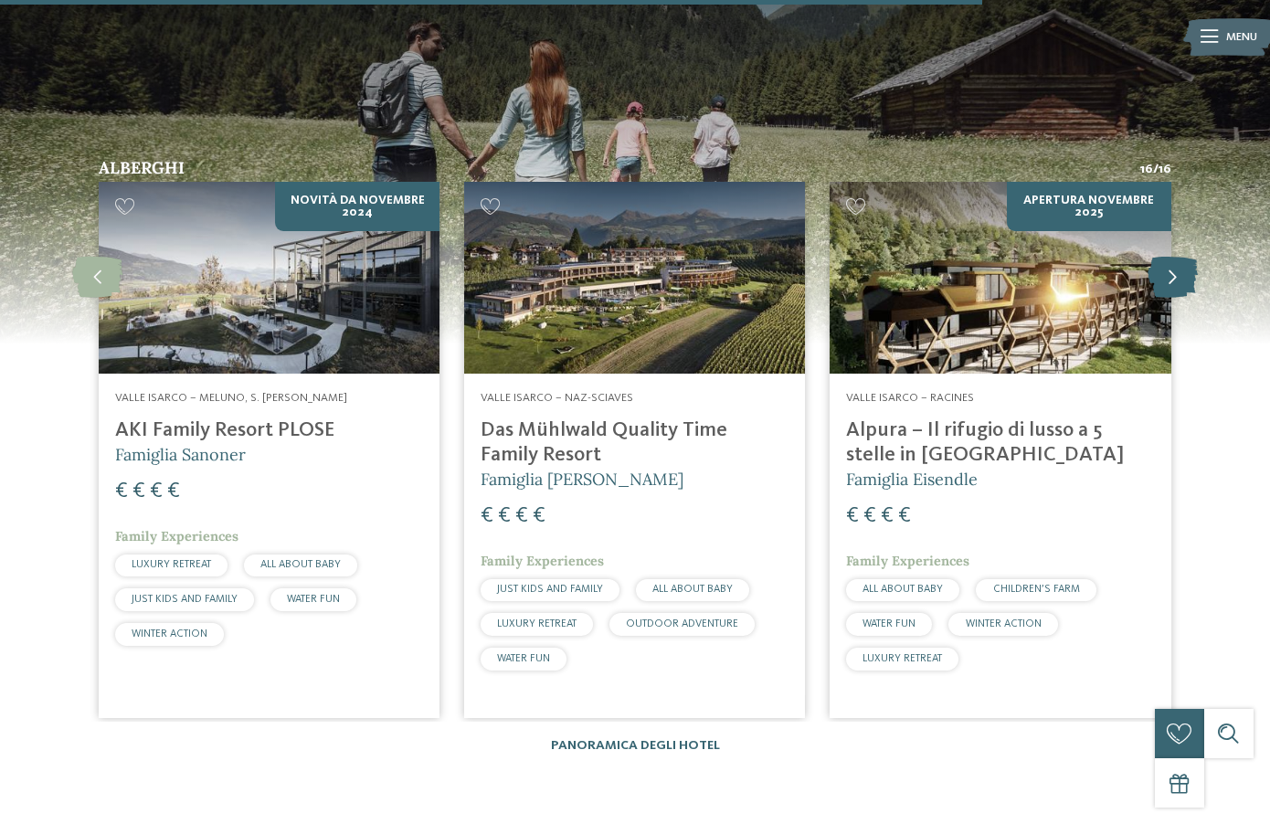  I want to click on span: Famiglia Eisendle, so click(912, 479).